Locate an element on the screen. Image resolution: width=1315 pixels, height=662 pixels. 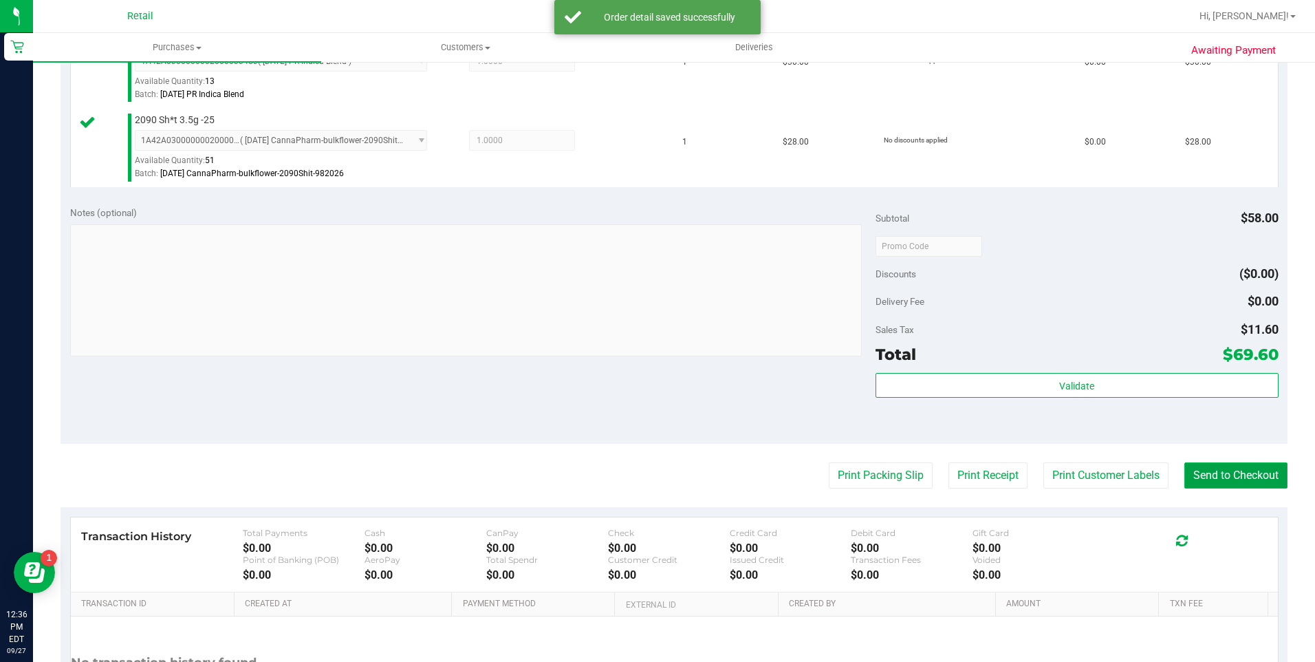
button: Validate is located at coordinates (1077, 385).